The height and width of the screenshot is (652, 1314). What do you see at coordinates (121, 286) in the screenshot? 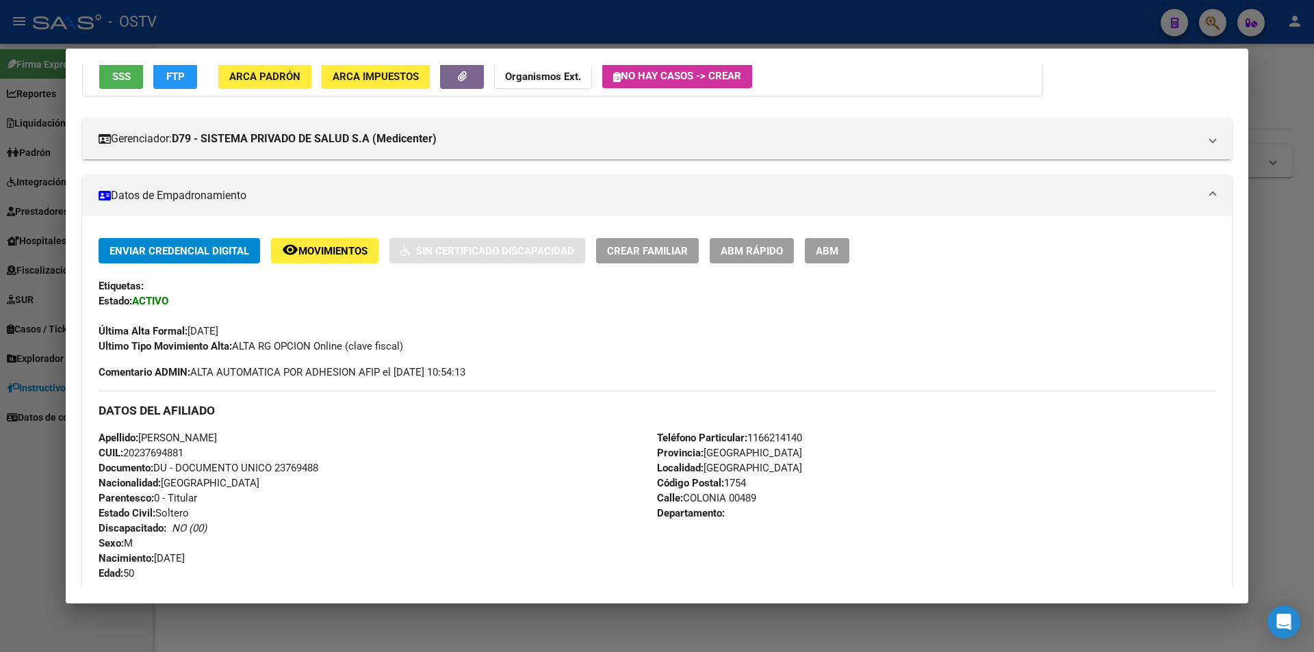
I see `strong: Etiquetas:` at bounding box center [121, 286].